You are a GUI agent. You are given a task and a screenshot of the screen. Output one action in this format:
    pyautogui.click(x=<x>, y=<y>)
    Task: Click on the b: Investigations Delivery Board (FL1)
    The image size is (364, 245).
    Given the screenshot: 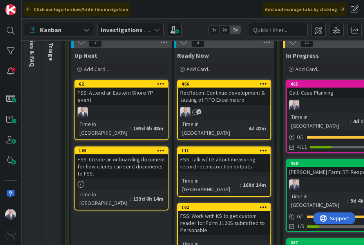 What is the action you would take?
    pyautogui.click(x=151, y=30)
    